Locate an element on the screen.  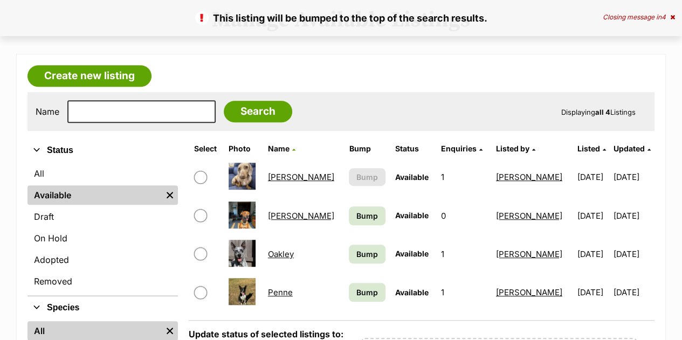
a: Adopted is located at coordinates (102, 260).